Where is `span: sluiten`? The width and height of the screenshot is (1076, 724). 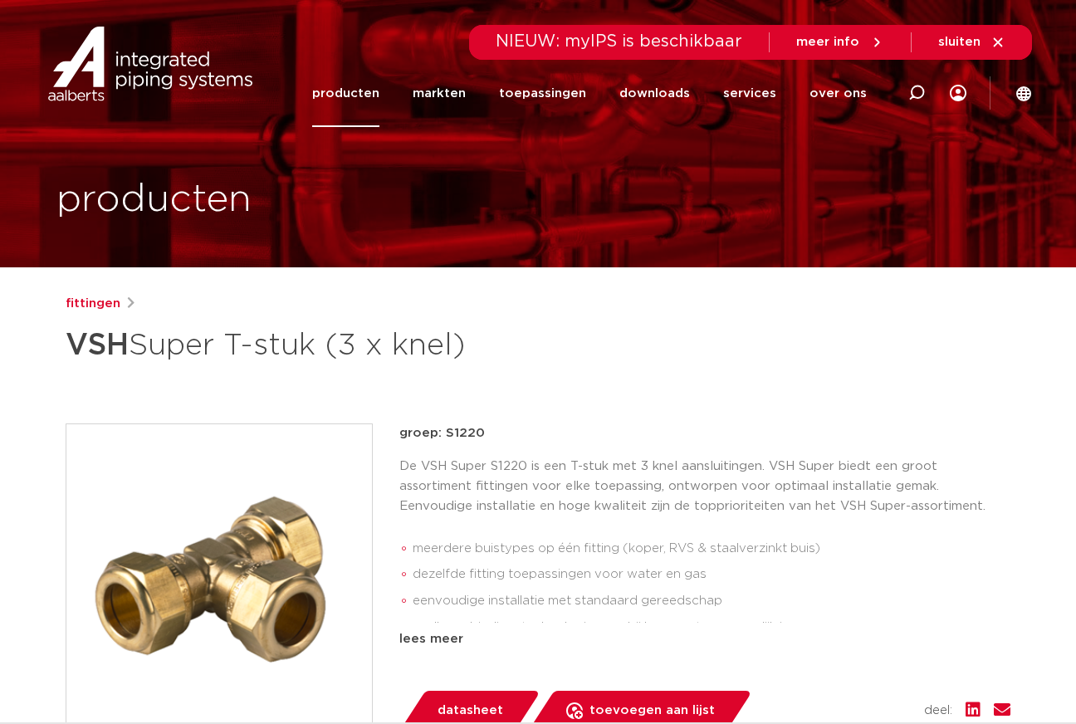
span: sluiten is located at coordinates (959, 42).